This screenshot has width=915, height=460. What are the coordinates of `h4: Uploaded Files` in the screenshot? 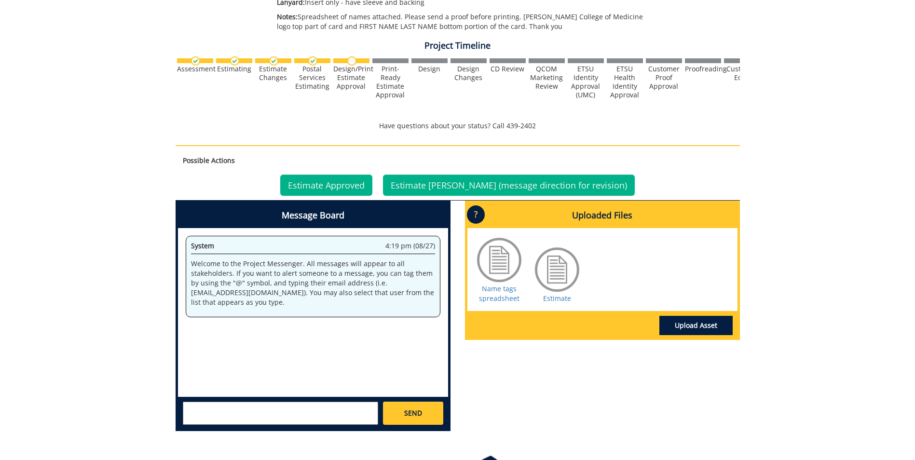 It's located at (603, 216).